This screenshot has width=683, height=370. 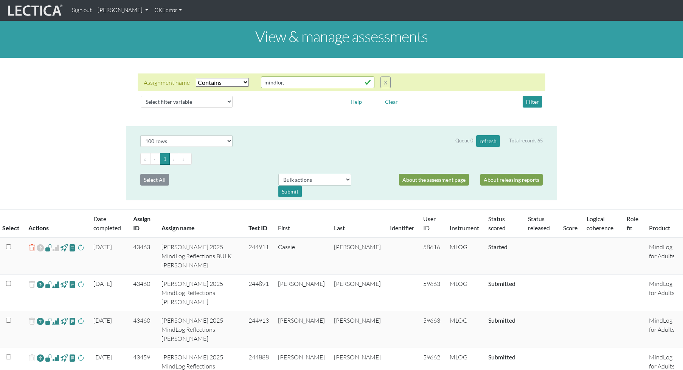 What do you see at coordinates (488, 141) in the screenshot?
I see `button: refresh` at bounding box center [488, 141].